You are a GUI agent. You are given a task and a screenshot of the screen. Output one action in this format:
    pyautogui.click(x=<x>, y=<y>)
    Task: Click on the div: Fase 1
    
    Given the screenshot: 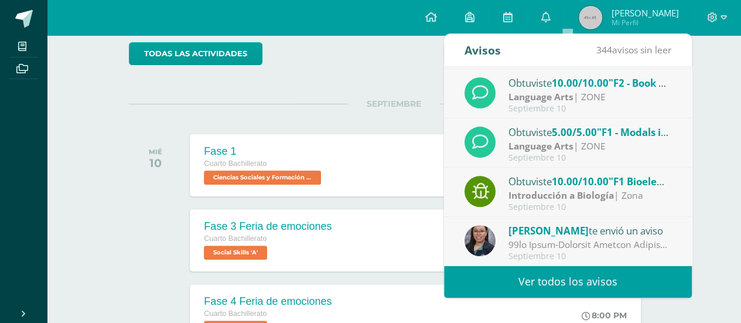 What is the action you would take?
    pyautogui.click(x=264, y=151)
    